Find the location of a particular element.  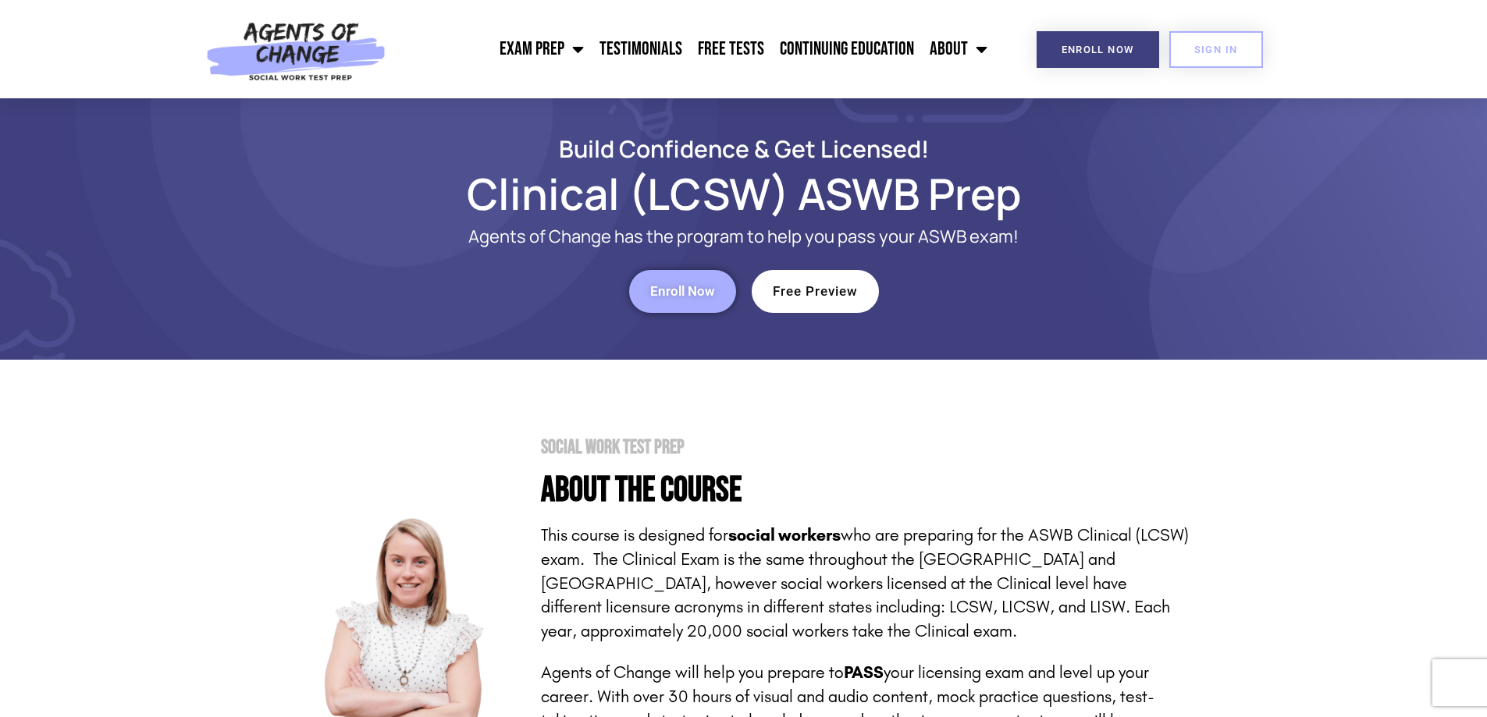

a: Exam Prep is located at coordinates (542, 49).